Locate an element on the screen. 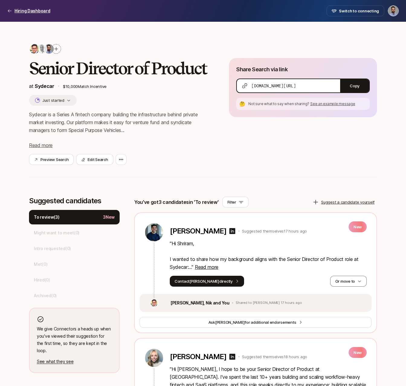 The image size is (406, 386). h2: Senior Director of Product is located at coordinates (119, 68).